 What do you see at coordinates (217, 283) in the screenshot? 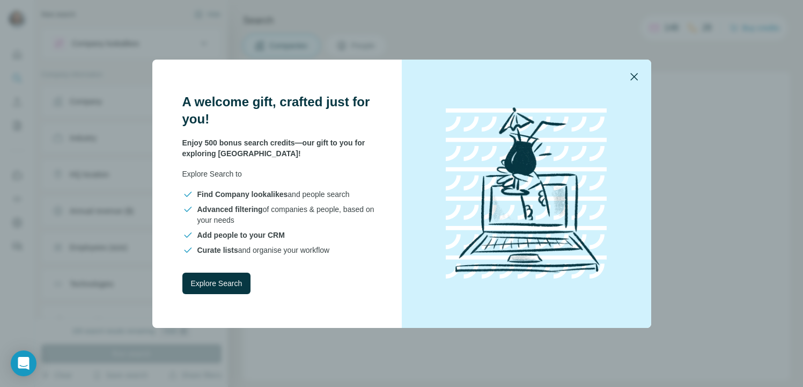
I see `button: Explore Search` at bounding box center [217, 283].